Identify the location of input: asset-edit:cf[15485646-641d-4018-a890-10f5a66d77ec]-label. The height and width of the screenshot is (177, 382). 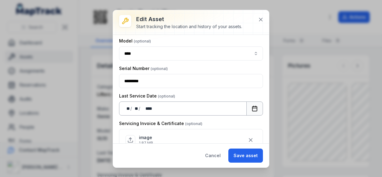
(191, 54).